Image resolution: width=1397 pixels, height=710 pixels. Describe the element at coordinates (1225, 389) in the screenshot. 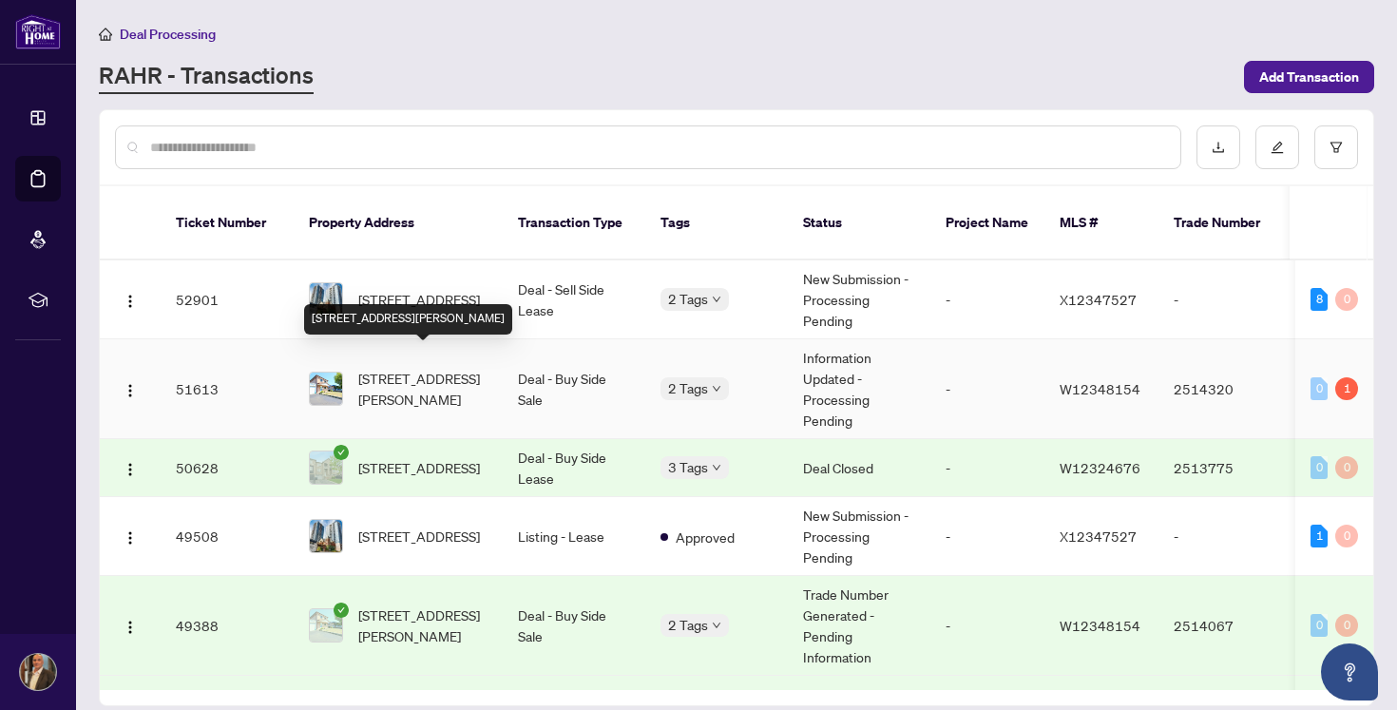

I see `td: 2514320` at that location.